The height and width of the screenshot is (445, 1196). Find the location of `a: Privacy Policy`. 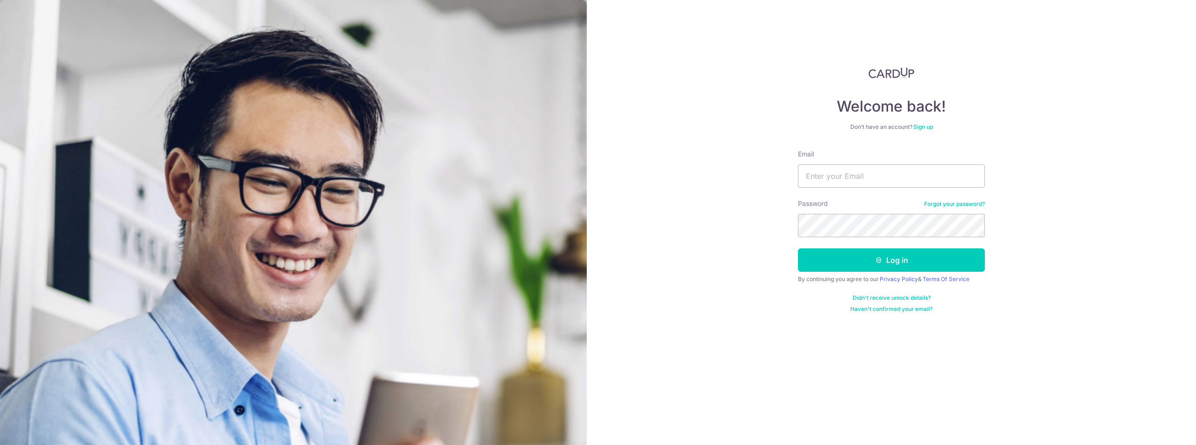

a: Privacy Policy is located at coordinates (899, 279).